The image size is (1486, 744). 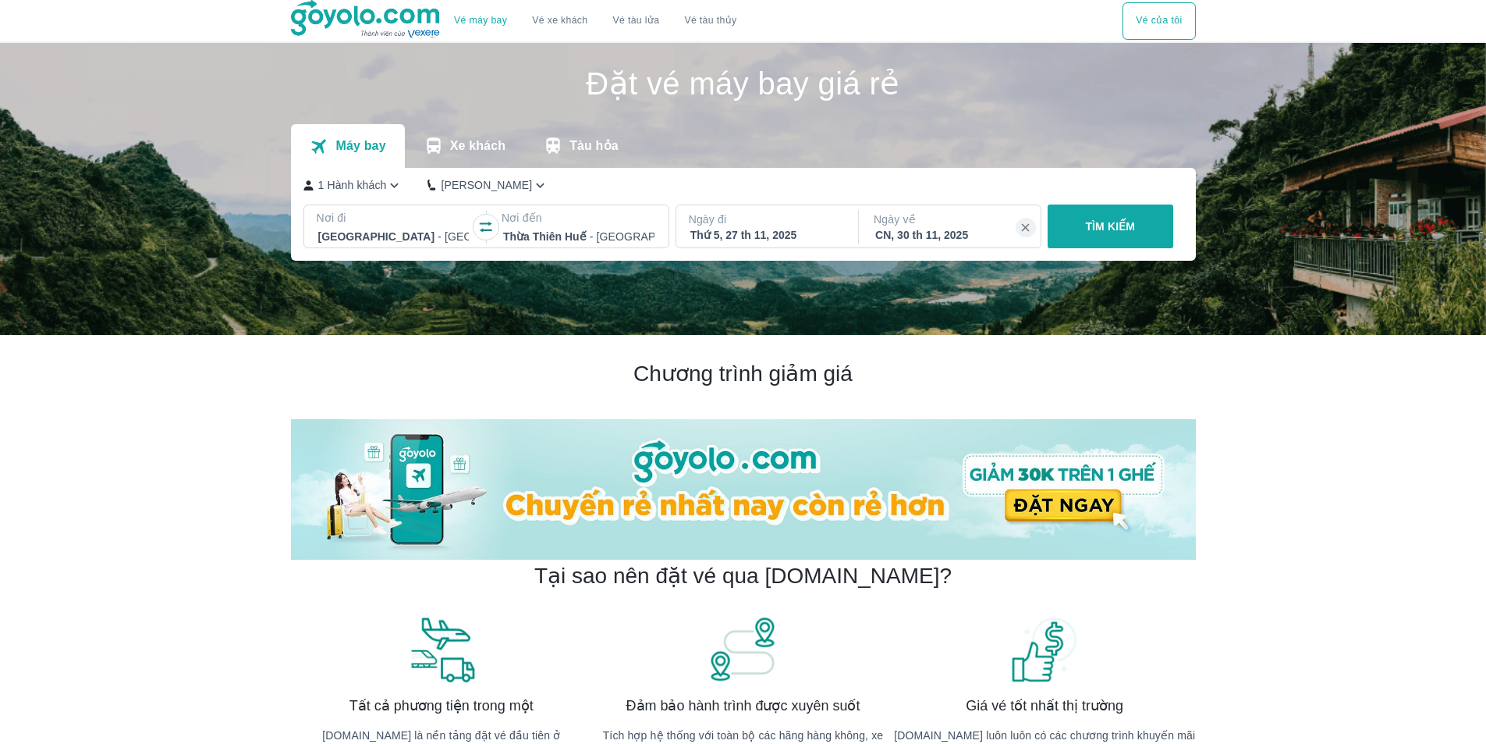 What do you see at coordinates (1159, 21) in the screenshot?
I see `button: Vé của tôi` at bounding box center [1159, 21].